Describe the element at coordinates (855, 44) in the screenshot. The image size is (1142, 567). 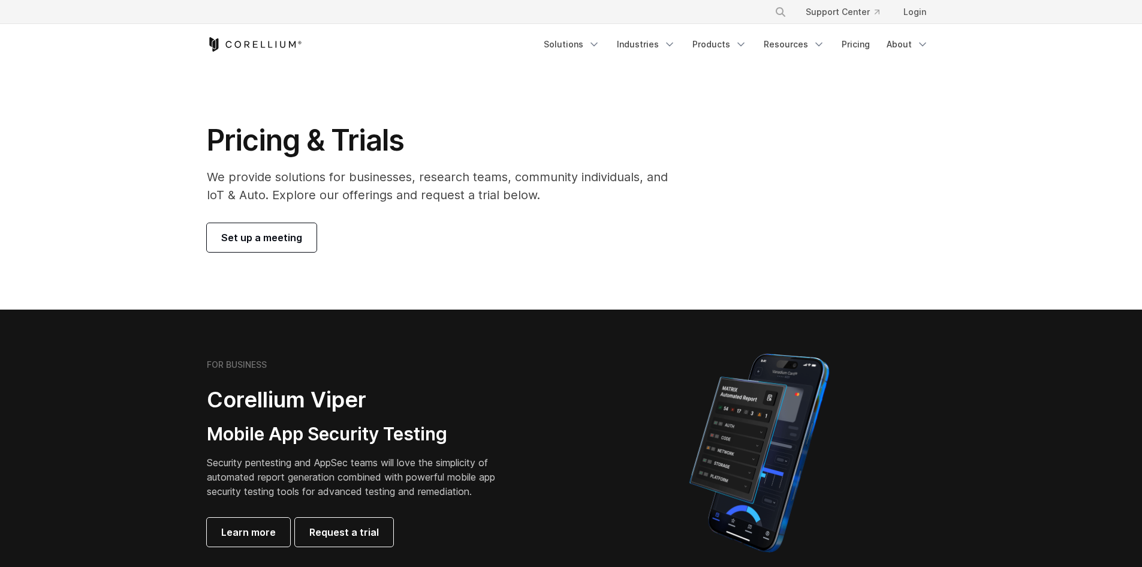
I see `a: Pricing` at that location.